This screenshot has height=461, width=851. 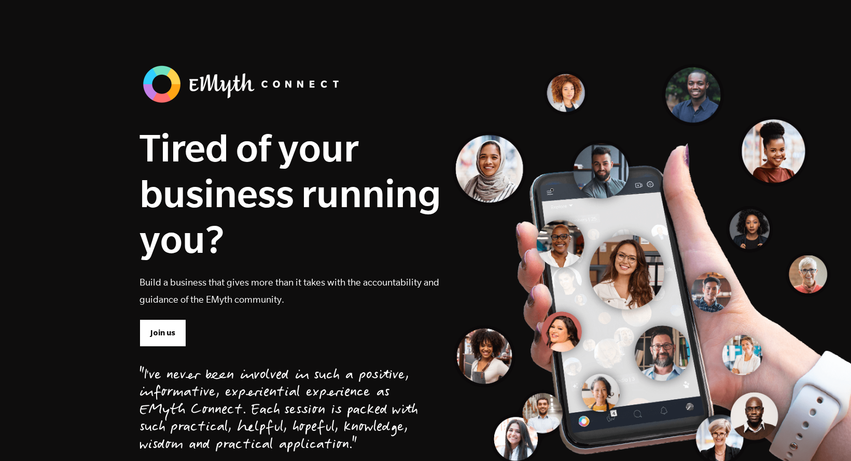 I want to click on span: Join us, so click(x=163, y=332).